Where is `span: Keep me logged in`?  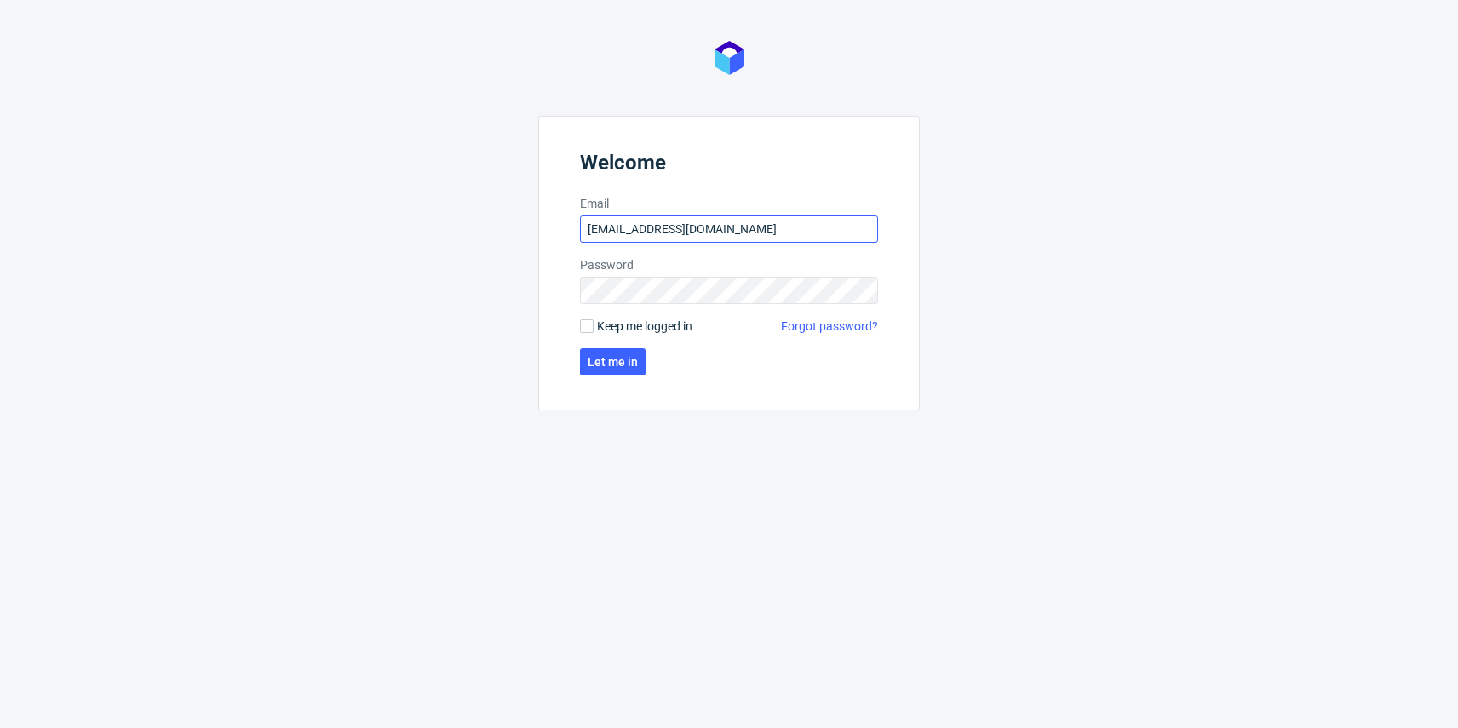 span: Keep me logged in is located at coordinates (645, 326).